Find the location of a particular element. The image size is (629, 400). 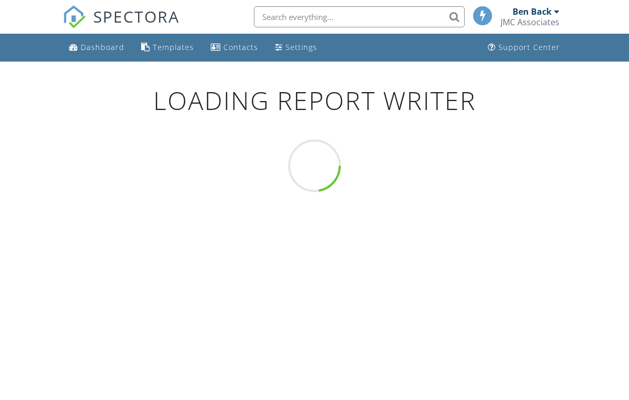

a: SPECTORA is located at coordinates (121, 25).